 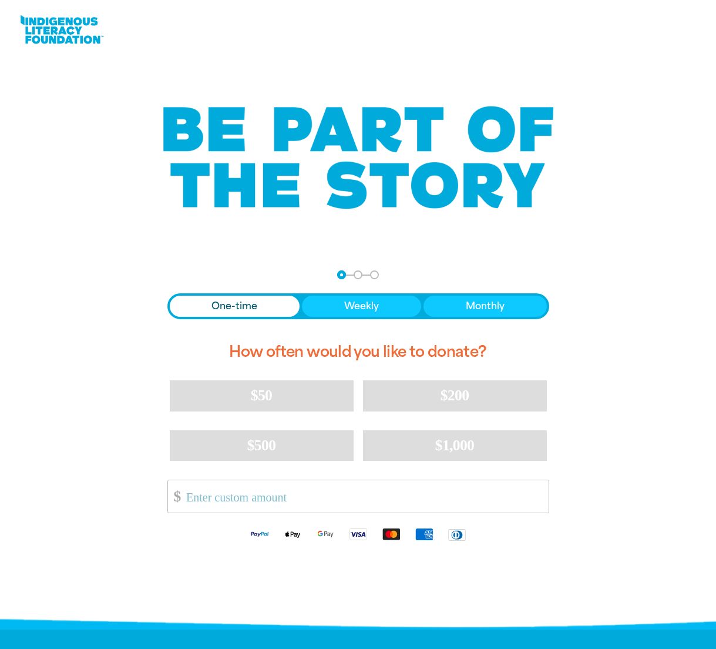 I want to click on span: $200, so click(x=455, y=395).